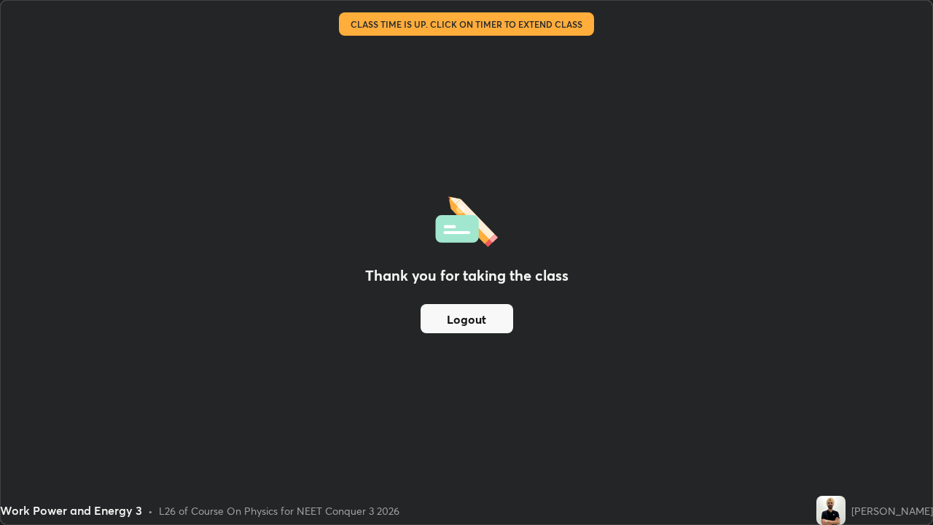 The width and height of the screenshot is (933, 525). I want to click on img: offlineFeedback.1438e8b3.svg, so click(466, 219).